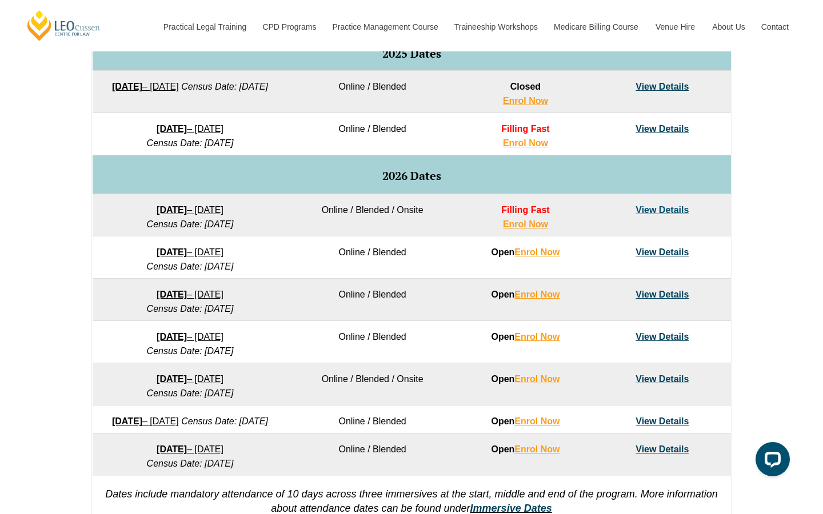 The width and height of the screenshot is (823, 514). What do you see at coordinates (289, 27) in the screenshot?
I see `a: CPD Programs` at bounding box center [289, 27].